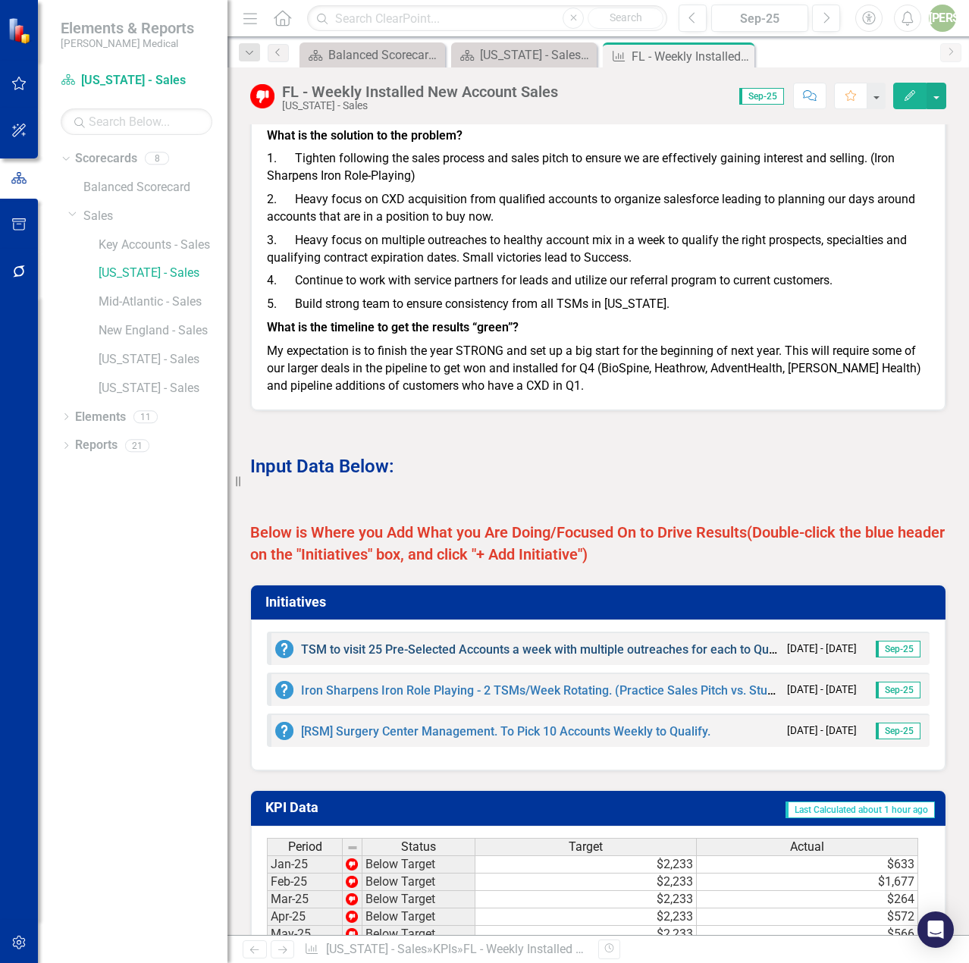 The image size is (969, 963). What do you see at coordinates (305, 899) in the screenshot?
I see `td: Mar-25` at bounding box center [305, 899].